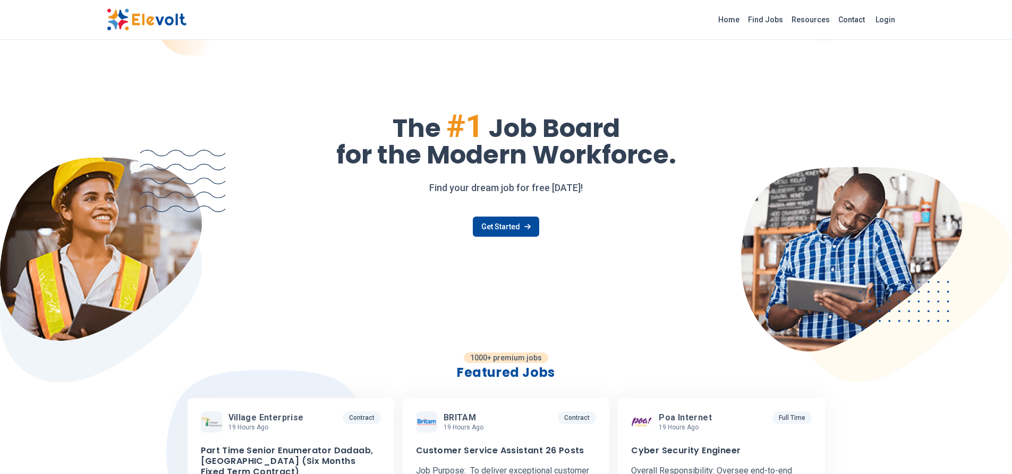 This screenshot has width=1012, height=474. I want to click on a: Find Jobs, so click(765, 20).